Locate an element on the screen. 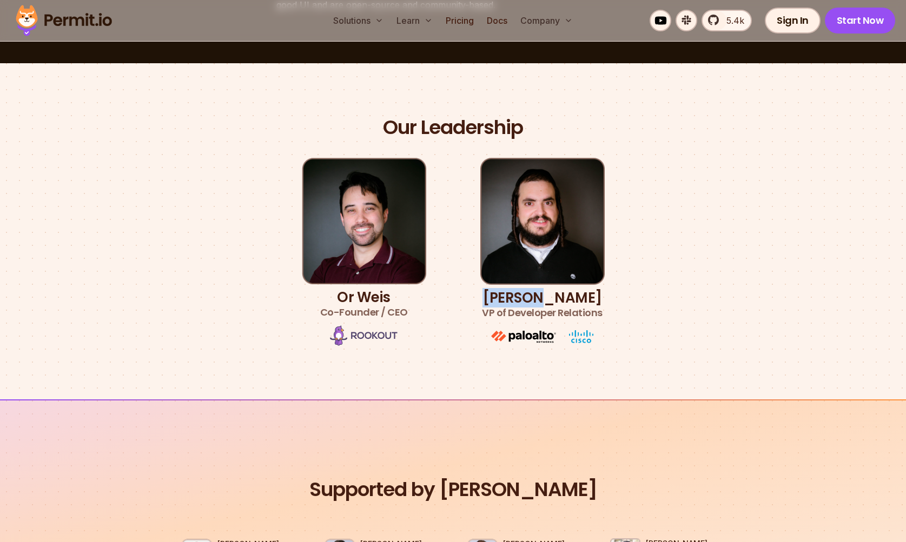 The image size is (906, 542). a: Start Now is located at coordinates (860, 21).